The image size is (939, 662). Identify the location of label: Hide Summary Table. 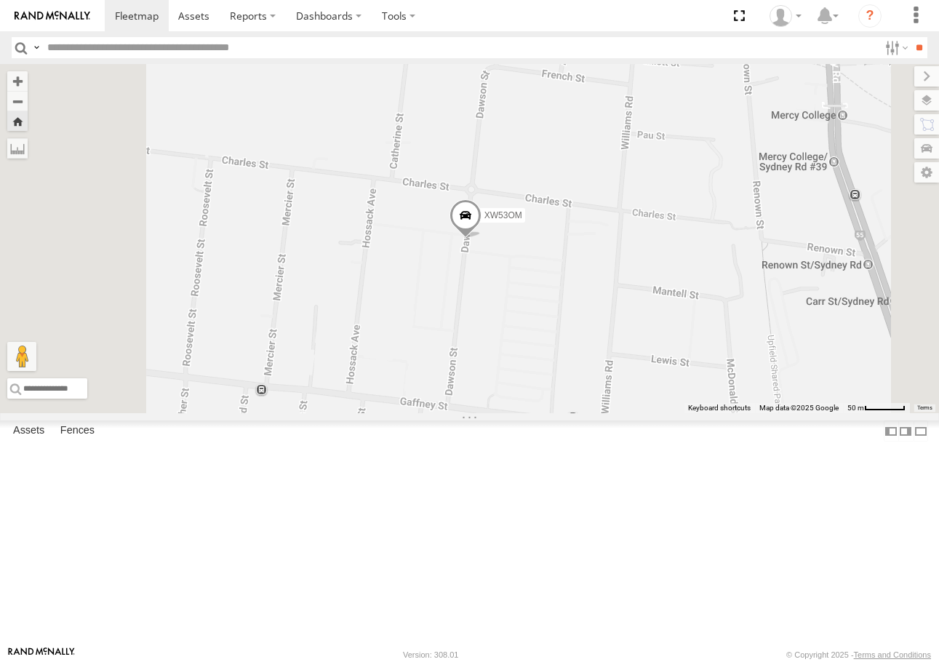
(921, 431).